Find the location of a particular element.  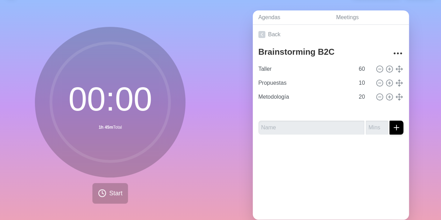

span: Start is located at coordinates (116, 193).